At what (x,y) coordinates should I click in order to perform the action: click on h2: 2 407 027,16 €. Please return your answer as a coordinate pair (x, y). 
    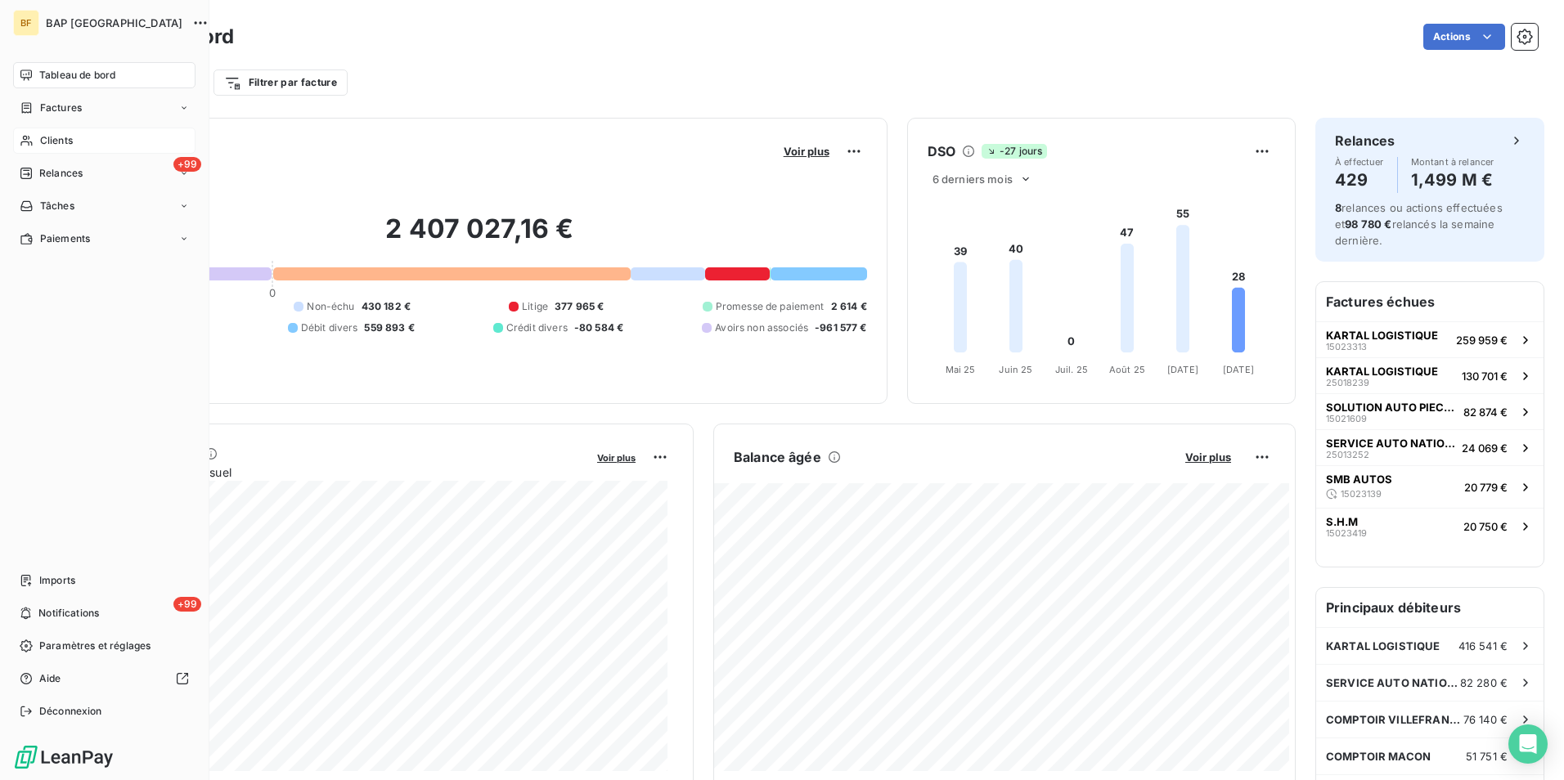
    Looking at the image, I should click on (479, 237).